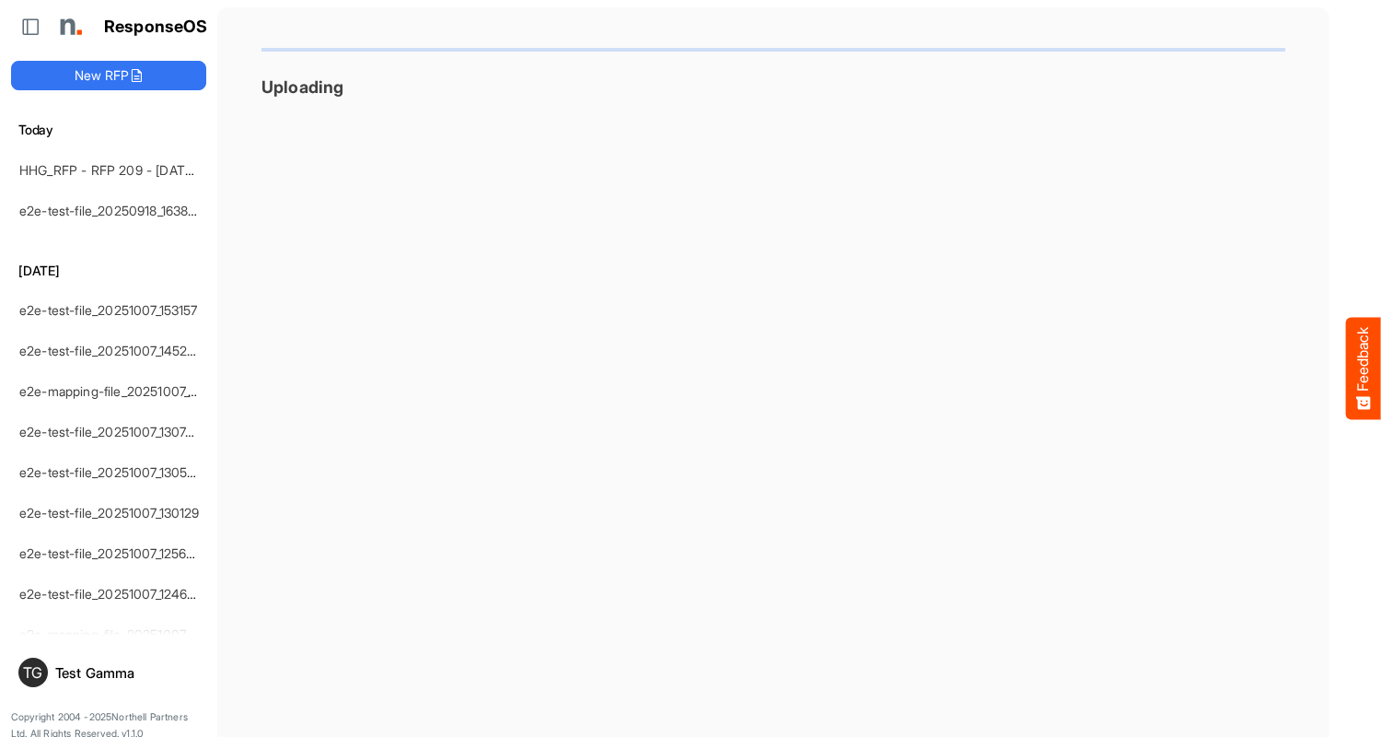 The image size is (1381, 737). I want to click on a: e2e-test-file_20251007_130129, so click(110, 512).